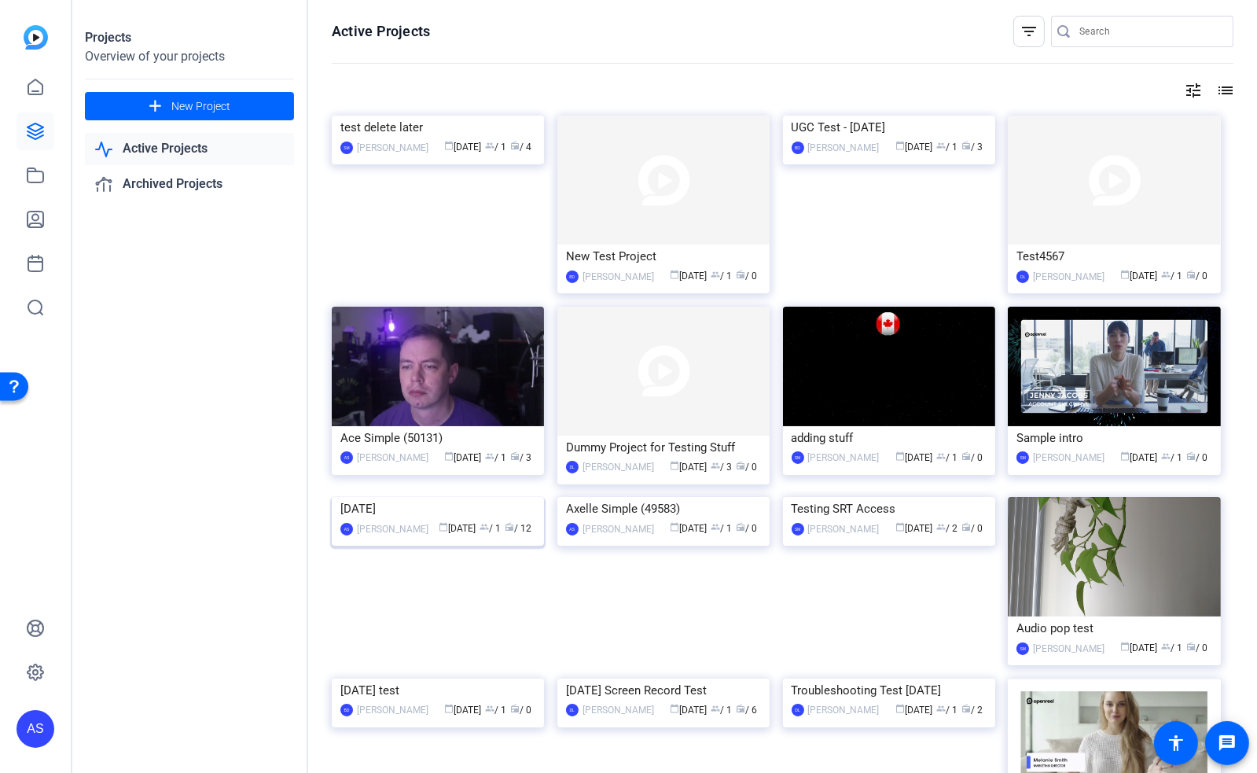 The height and width of the screenshot is (773, 1257). I want to click on mat-icon: tune, so click(1193, 90).